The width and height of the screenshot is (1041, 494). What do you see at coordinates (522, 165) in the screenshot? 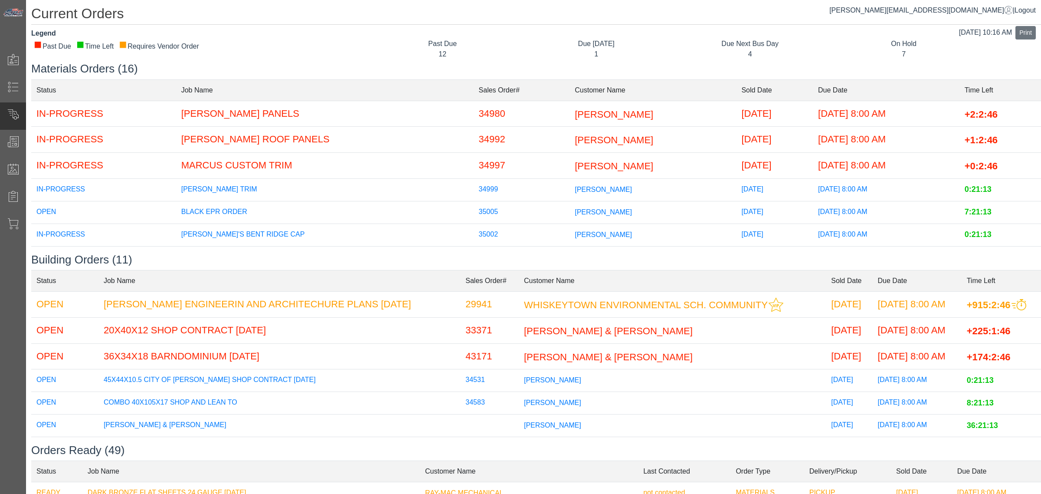
I see `td: 34997` at bounding box center [522, 165].